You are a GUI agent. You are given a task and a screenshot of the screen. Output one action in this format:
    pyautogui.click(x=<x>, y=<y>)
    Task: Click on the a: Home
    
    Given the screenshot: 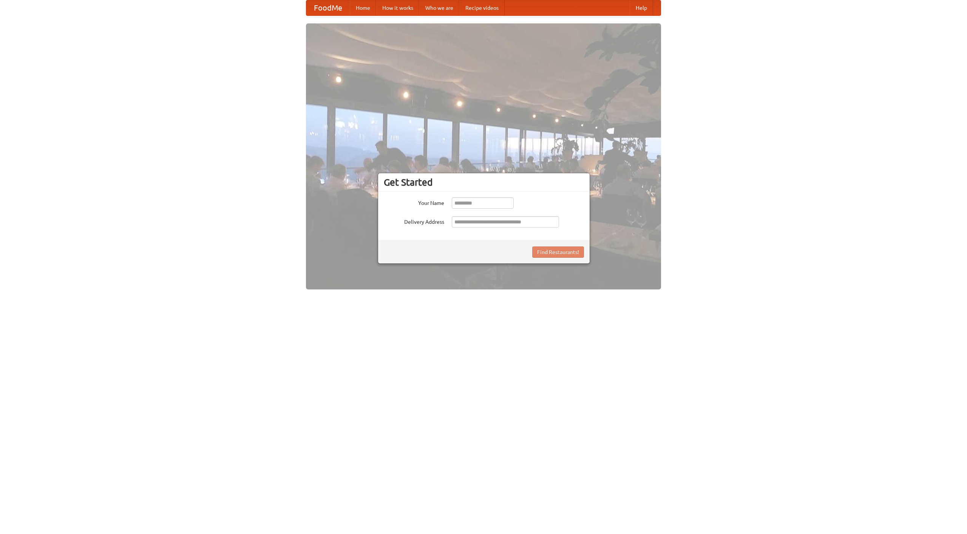 What is the action you would take?
    pyautogui.click(x=363, y=8)
    